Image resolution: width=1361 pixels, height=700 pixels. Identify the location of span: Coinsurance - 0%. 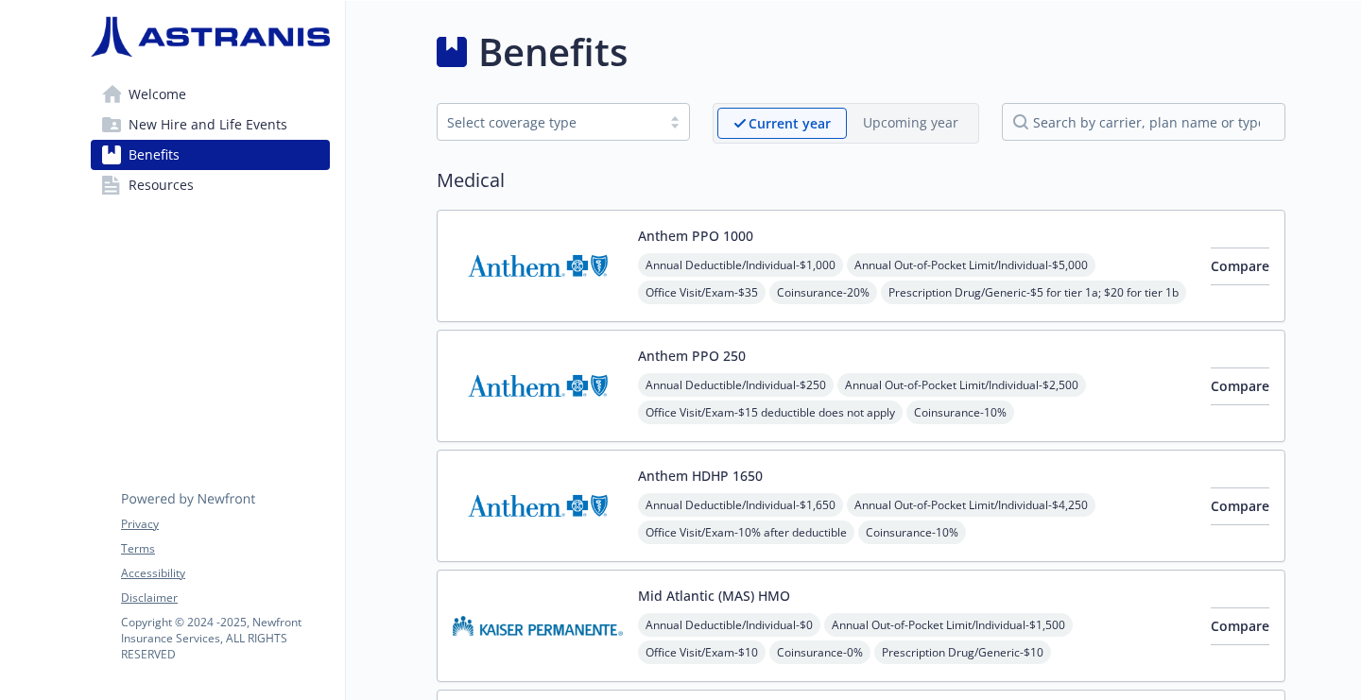
(819, 652).